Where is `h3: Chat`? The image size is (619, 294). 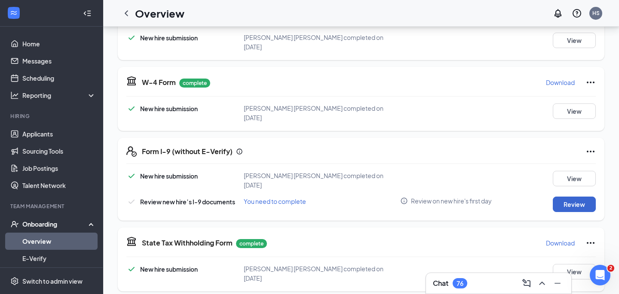 h3: Chat is located at coordinates (440, 284).